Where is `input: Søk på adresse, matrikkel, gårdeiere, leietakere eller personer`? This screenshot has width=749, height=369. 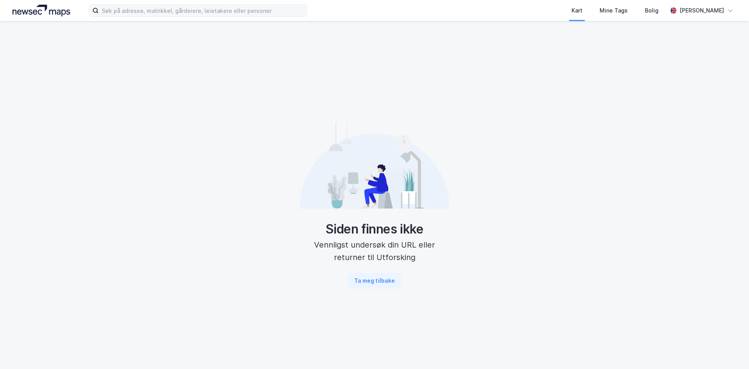
input: Søk på adresse, matrikkel, gårdeiere, leietakere eller personer is located at coordinates (203, 11).